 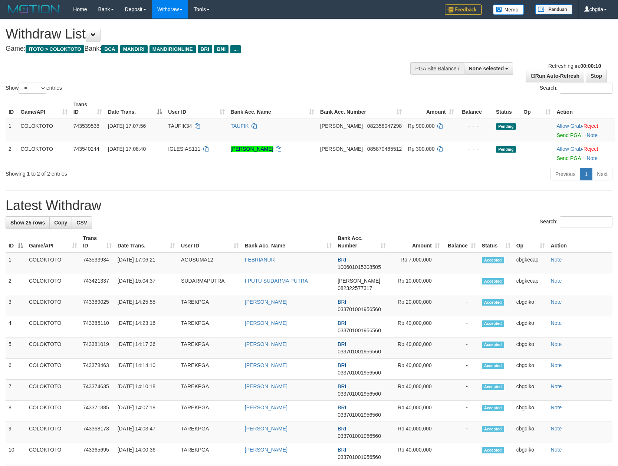 What do you see at coordinates (463, 10) in the screenshot?
I see `img: Feedback.jpg` at bounding box center [463, 10].